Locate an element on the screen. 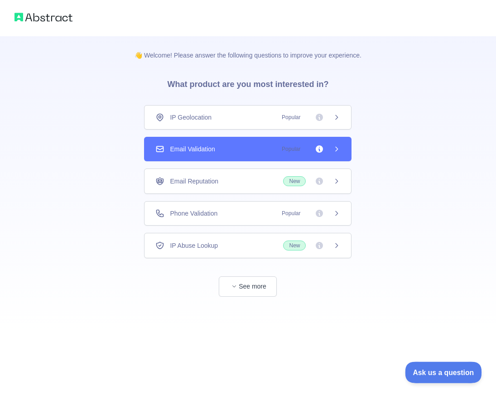  span: Email Reputation is located at coordinates (194, 181).